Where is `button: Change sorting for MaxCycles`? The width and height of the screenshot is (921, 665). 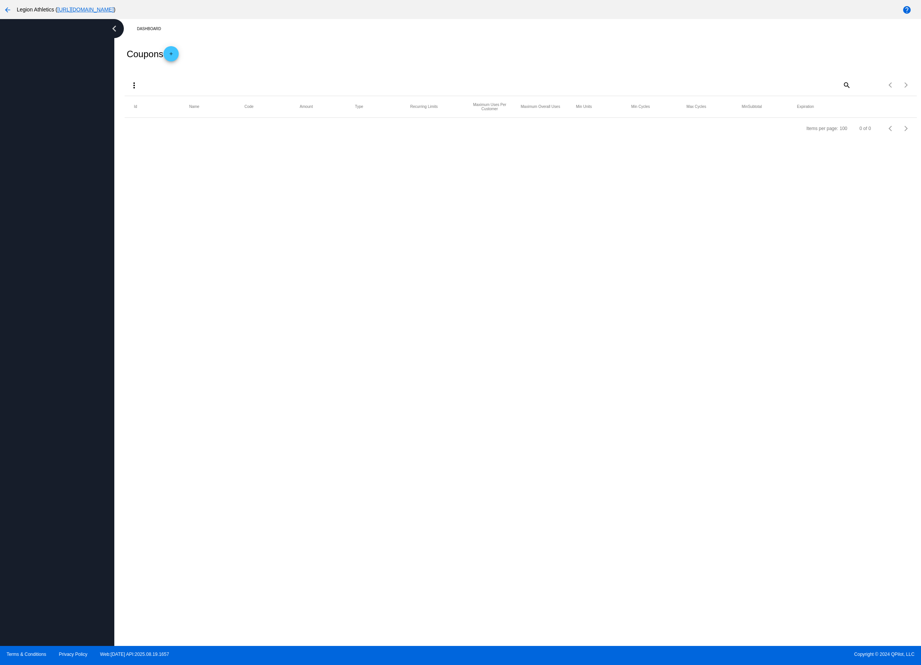 button: Change sorting for MaxCycles is located at coordinates (697, 107).